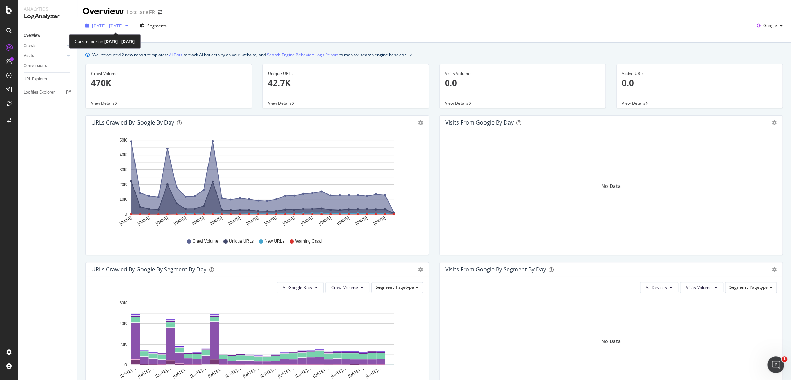  I want to click on div: Conversions, so click(35, 66).